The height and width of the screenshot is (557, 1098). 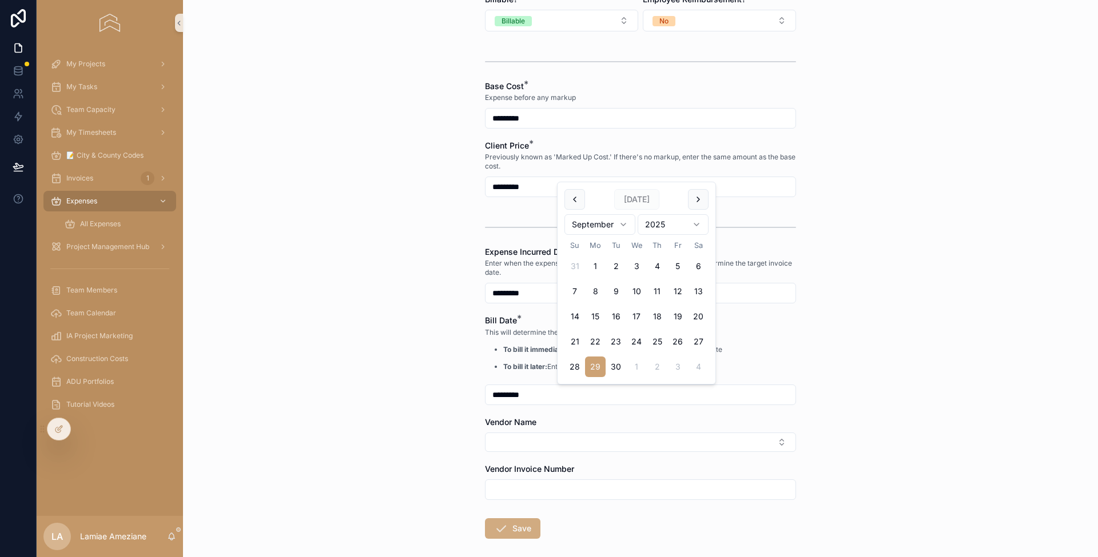 I want to click on a: Team Capacity, so click(x=110, y=110).